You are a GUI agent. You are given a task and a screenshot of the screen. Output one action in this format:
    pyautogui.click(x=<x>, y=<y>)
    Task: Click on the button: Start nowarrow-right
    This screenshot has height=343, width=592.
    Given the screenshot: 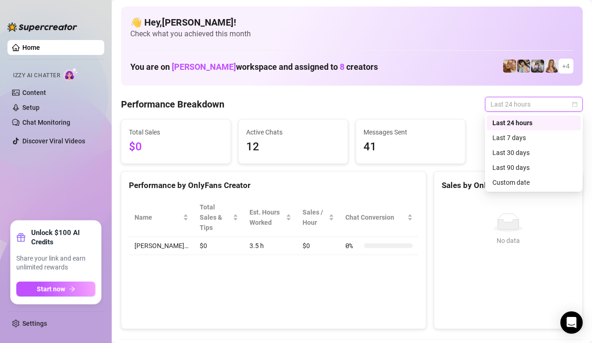 What is the action you would take?
    pyautogui.click(x=56, y=289)
    